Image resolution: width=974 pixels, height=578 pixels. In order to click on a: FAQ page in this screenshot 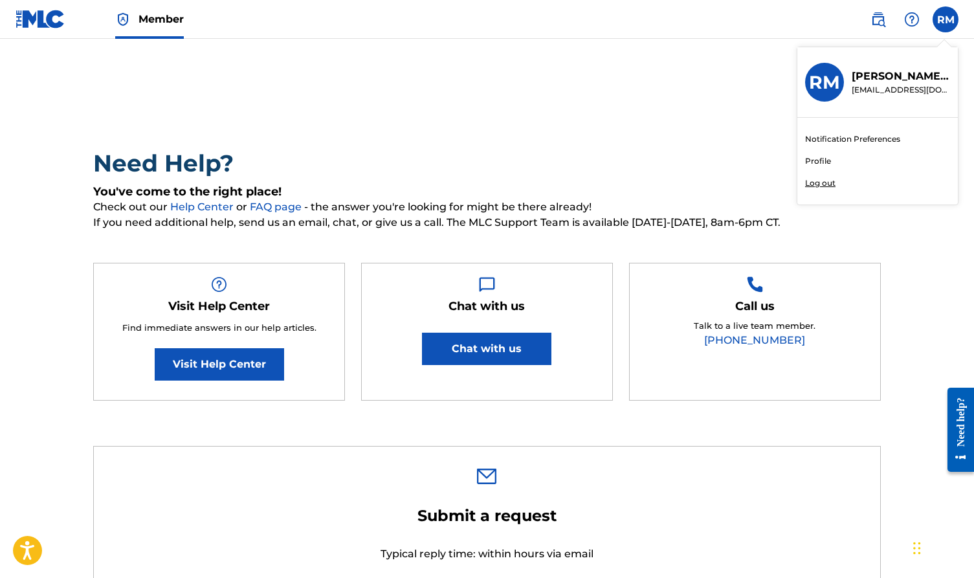, I will do `click(277, 207)`.